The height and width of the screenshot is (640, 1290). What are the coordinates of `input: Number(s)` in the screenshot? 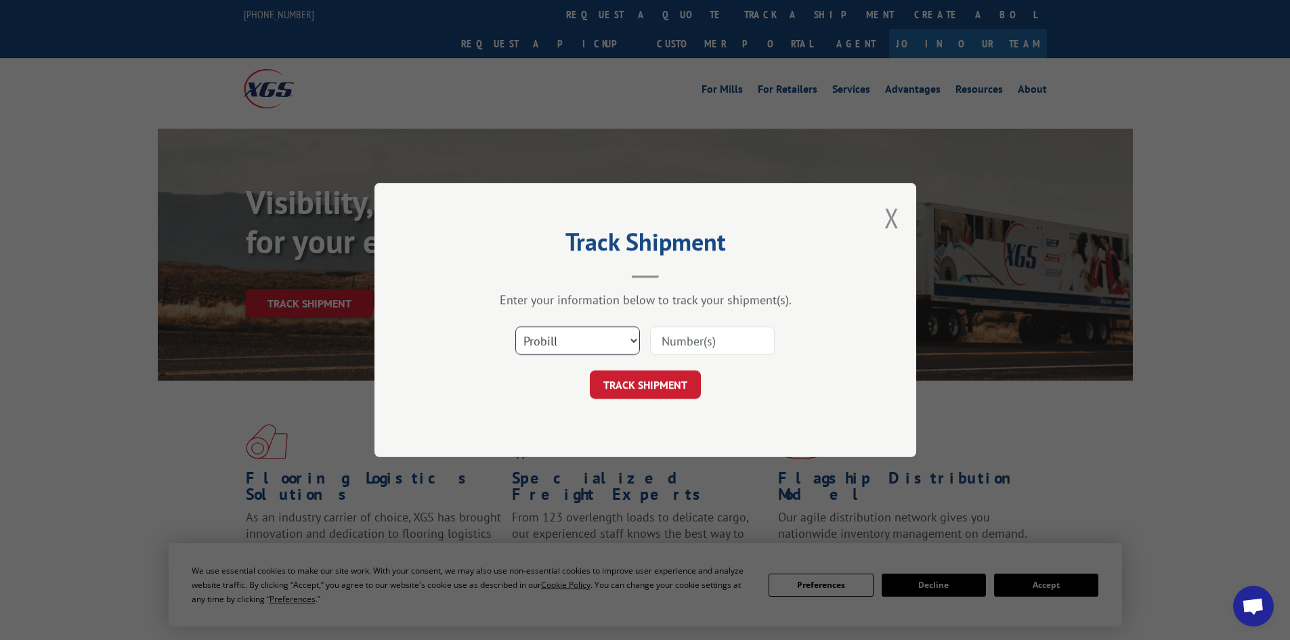 It's located at (712, 341).